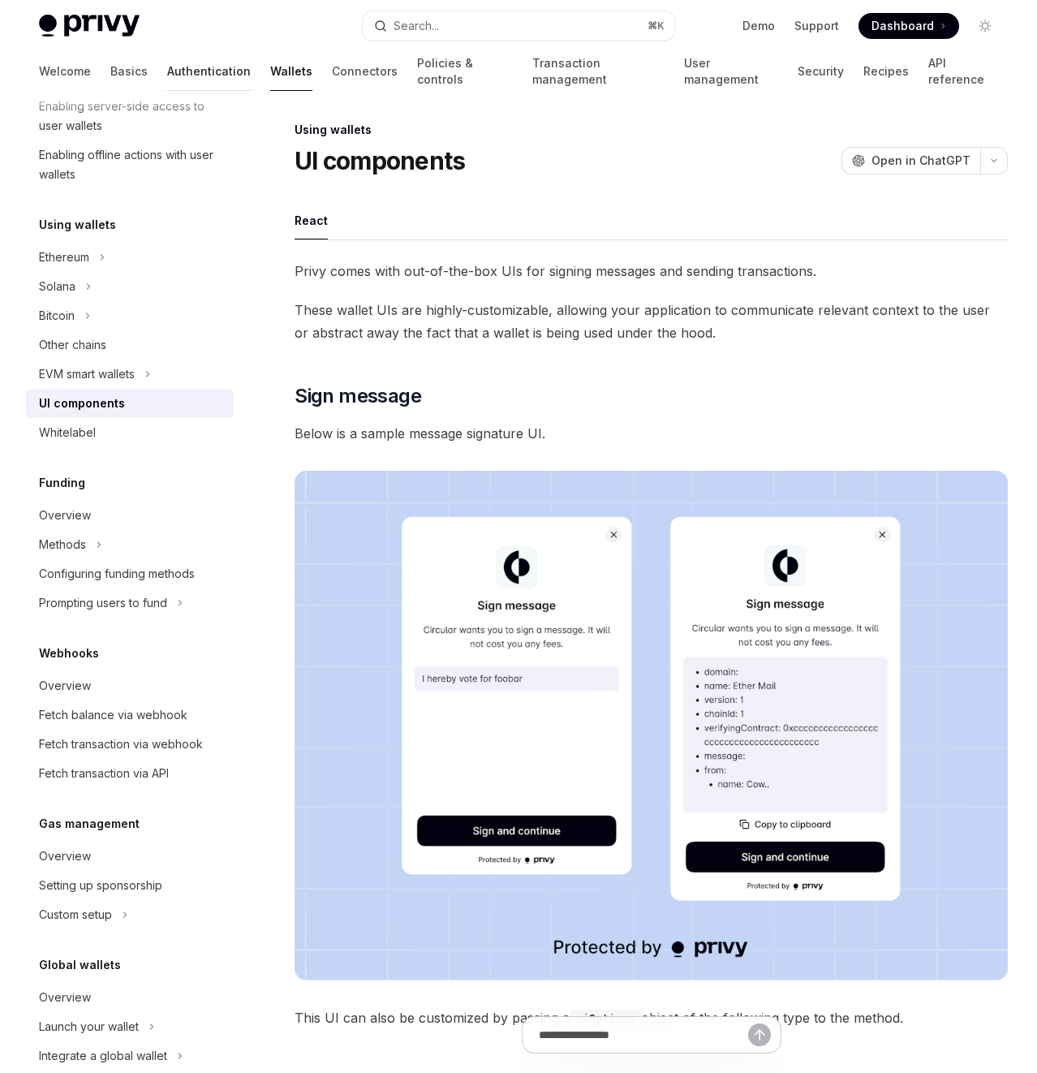 This screenshot has height=1073, width=1037. I want to click on a: Security, so click(821, 71).